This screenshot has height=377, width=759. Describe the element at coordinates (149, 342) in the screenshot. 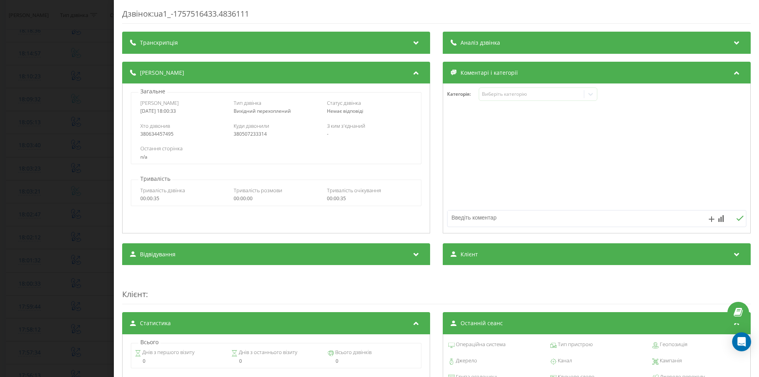

I see `p: Всього` at that location.